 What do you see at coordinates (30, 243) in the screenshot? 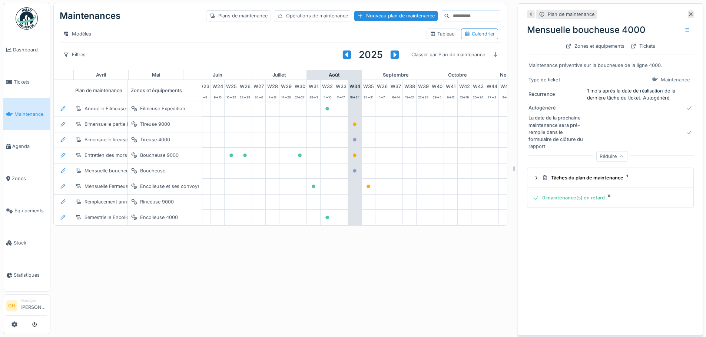
I see `span: Stock` at bounding box center [30, 243].